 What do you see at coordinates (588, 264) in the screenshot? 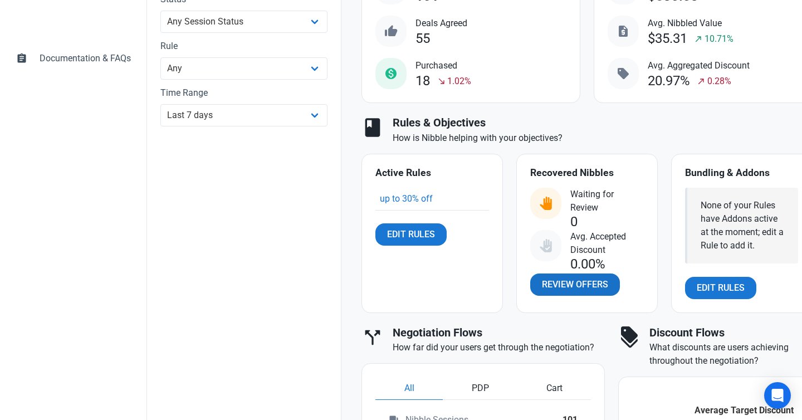
I see `div: 0.00%` at bounding box center [588, 264].